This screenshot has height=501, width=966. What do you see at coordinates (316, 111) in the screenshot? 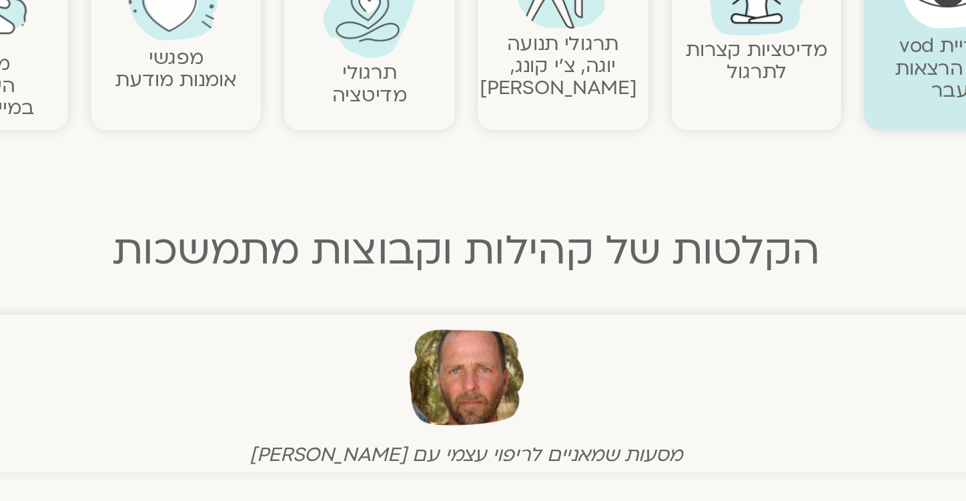
I see `a: מפגשיאומנות מודעת` at bounding box center [316, 111].